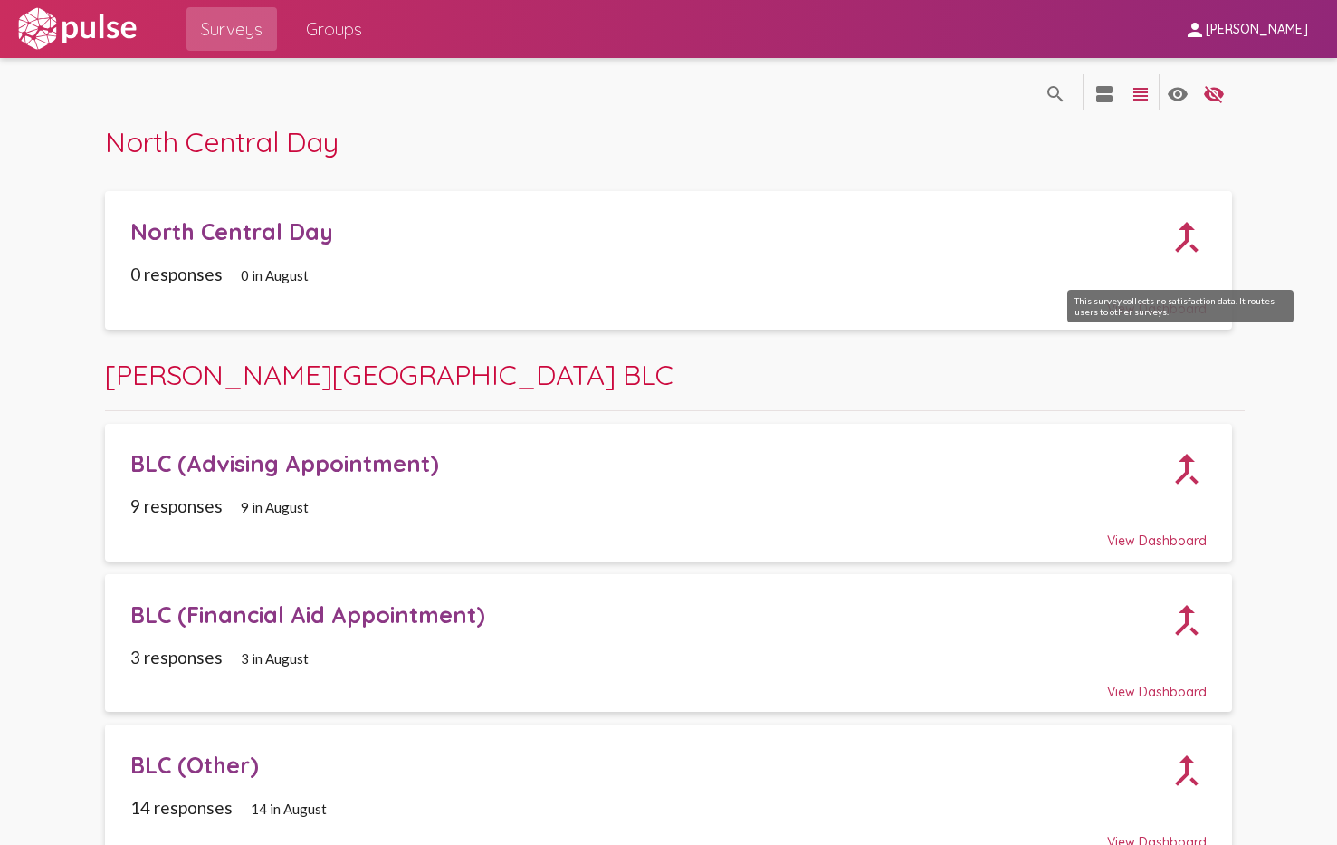 Image resolution: width=1337 pixels, height=845 pixels. Describe the element at coordinates (274, 275) in the screenshot. I see `span: 0 in August` at that location.